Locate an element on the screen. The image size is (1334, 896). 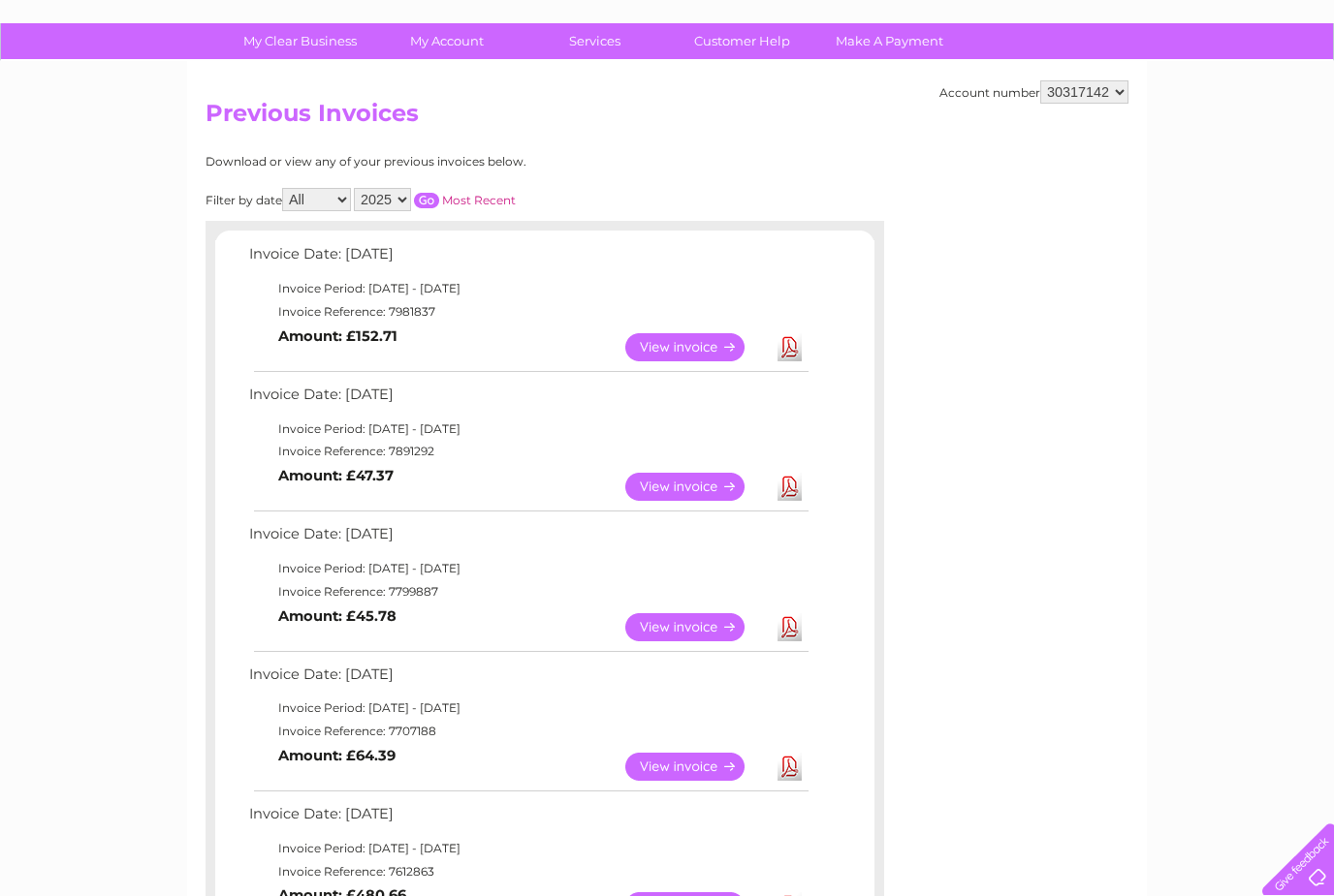
b: Amount: £47.37 is located at coordinates (335, 476).